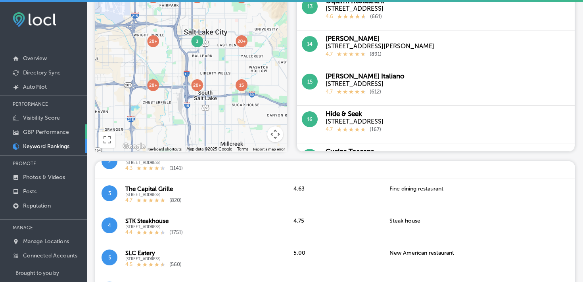 This screenshot has height=282, width=583. Describe the element at coordinates (109, 194) in the screenshot. I see `button: 3` at that location.